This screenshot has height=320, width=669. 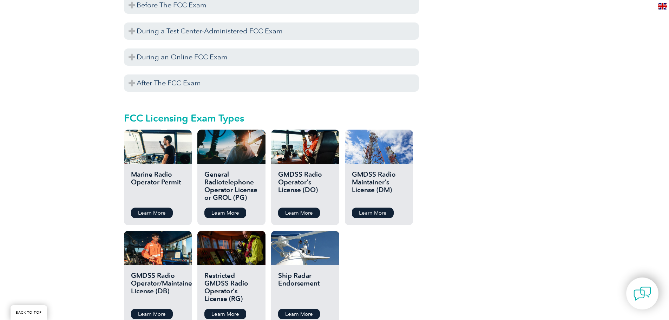 I want to click on h2: Ship Radar Endorsement, so click(x=305, y=287).